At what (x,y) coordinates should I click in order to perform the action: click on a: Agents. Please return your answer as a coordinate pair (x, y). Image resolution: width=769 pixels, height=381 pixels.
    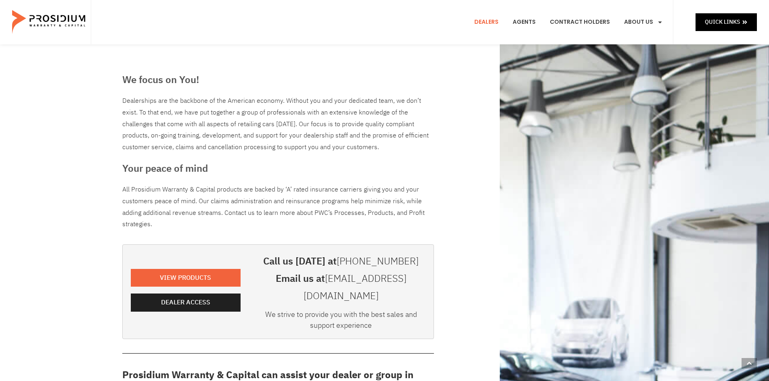
    Looking at the image, I should click on (524, 22).